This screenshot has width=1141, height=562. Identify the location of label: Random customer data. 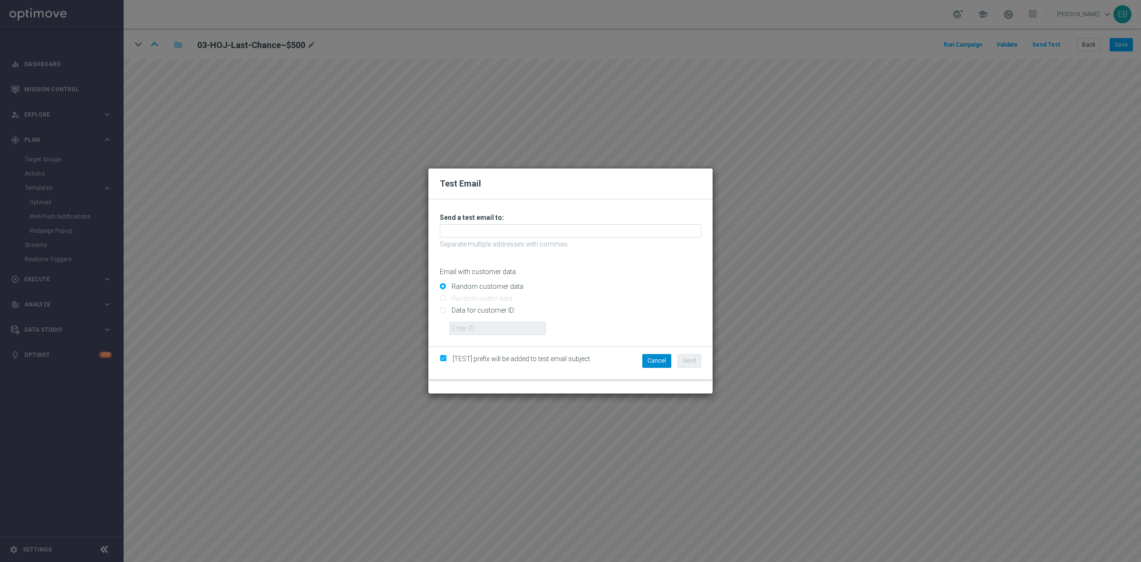
(486, 286).